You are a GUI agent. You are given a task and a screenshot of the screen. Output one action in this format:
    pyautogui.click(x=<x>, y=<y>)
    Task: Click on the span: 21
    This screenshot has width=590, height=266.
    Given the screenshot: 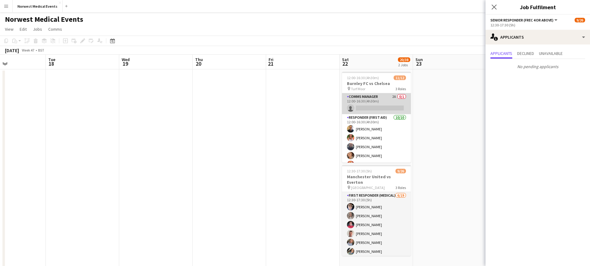 What is the action you would take?
    pyautogui.click(x=270, y=64)
    